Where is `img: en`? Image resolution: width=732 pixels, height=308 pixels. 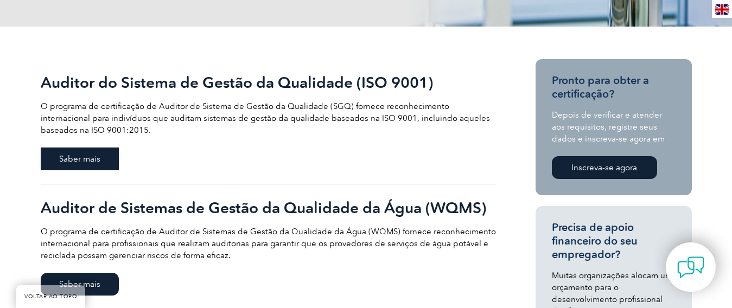 img: en is located at coordinates (722, 9).